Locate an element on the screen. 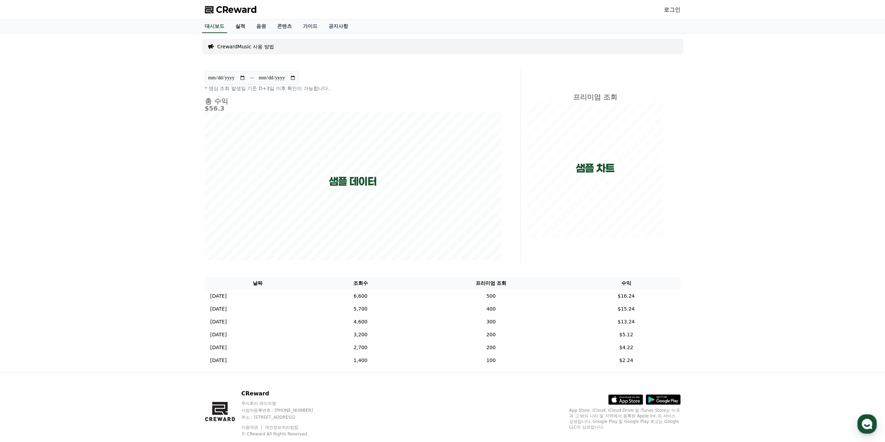  a: 음원 is located at coordinates (261, 26).